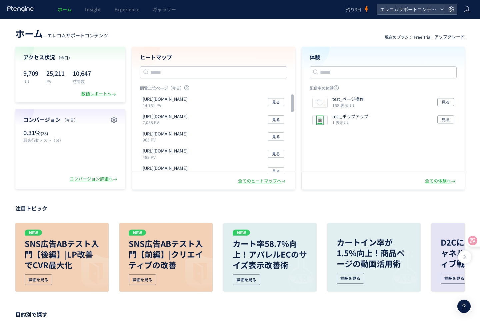  Describe the element at coordinates (166, 122) in the screenshot. I see `p: 7,058 PV` at that location.